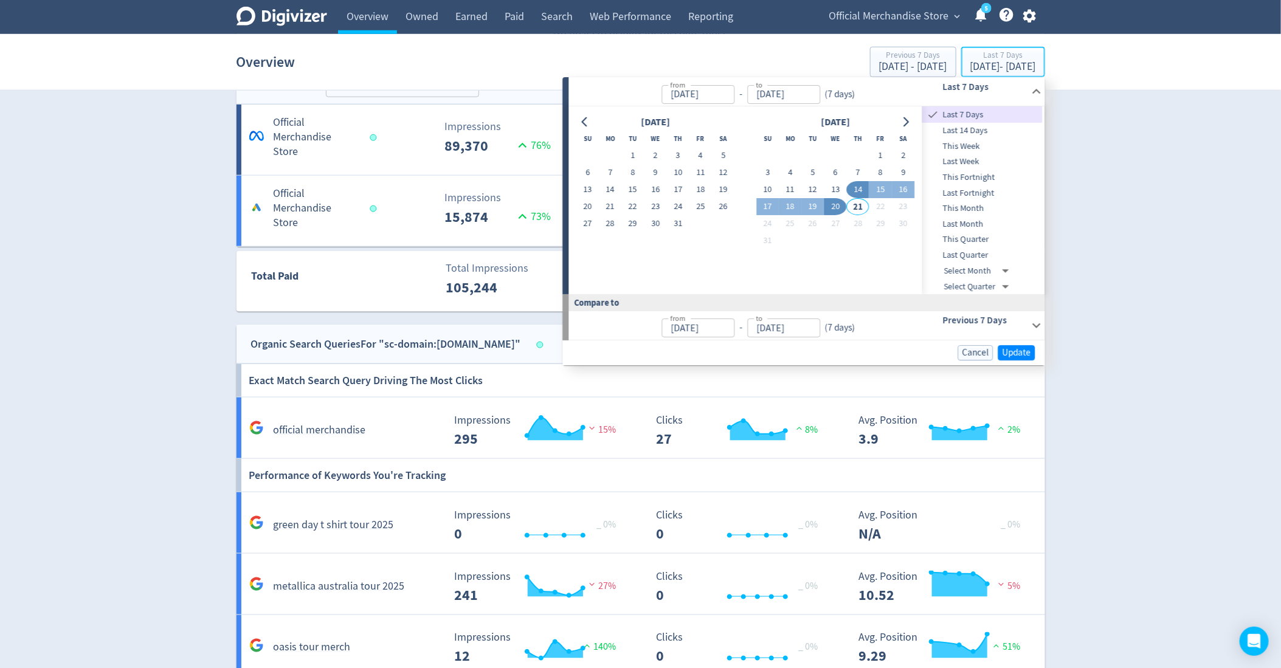  Describe the element at coordinates (1016, 353) in the screenshot. I see `button: Update` at that location.